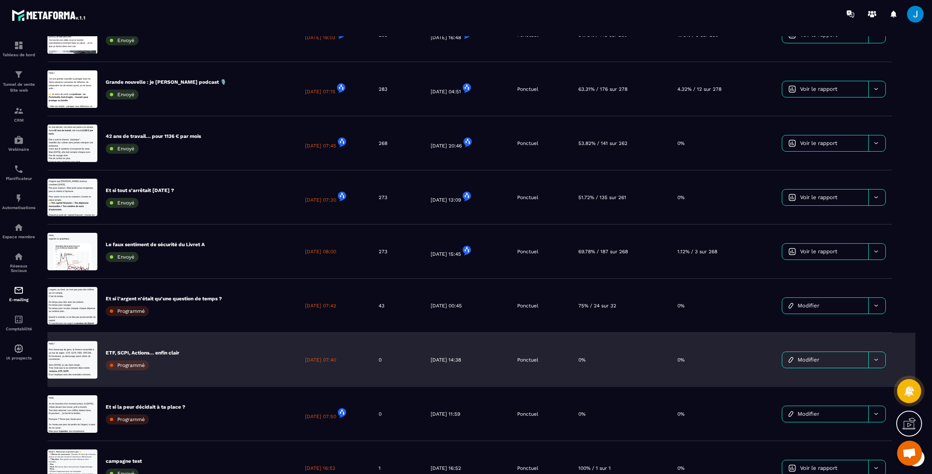 Image resolution: width=932 pixels, height=474 pixels. I want to click on p: Planificateur, so click(19, 178).